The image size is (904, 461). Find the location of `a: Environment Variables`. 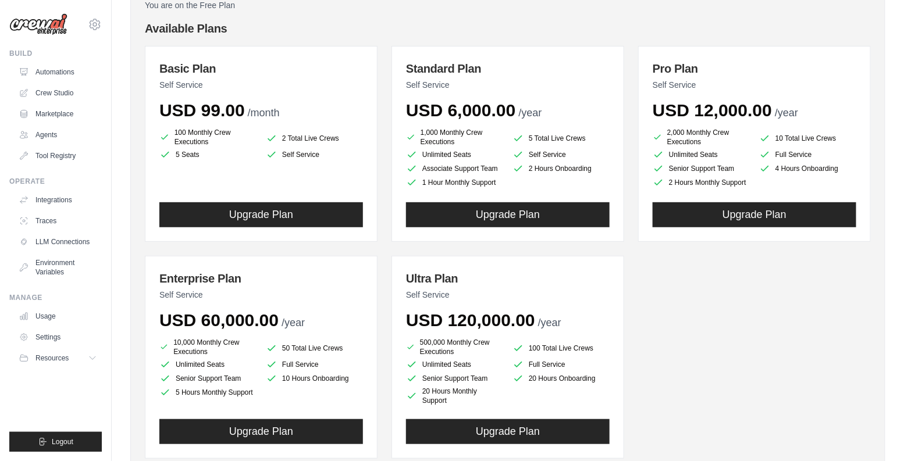

a: Environment Variables is located at coordinates (58, 268).